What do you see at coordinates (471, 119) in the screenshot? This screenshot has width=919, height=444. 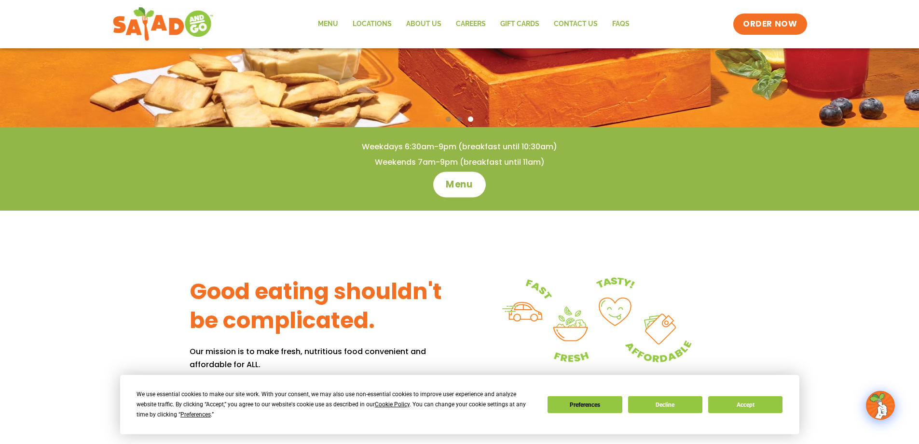 I see `span: Go to slide 3` at bounding box center [471, 119].